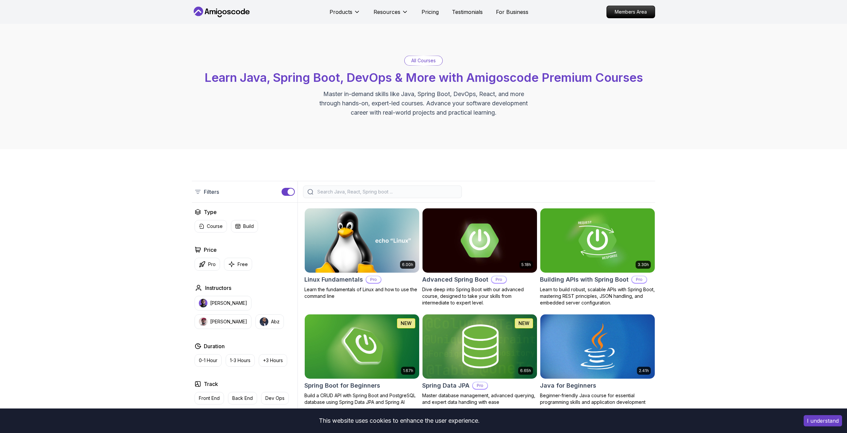 The width and height of the screenshot is (847, 433). I want to click on p: Products, so click(341, 12).